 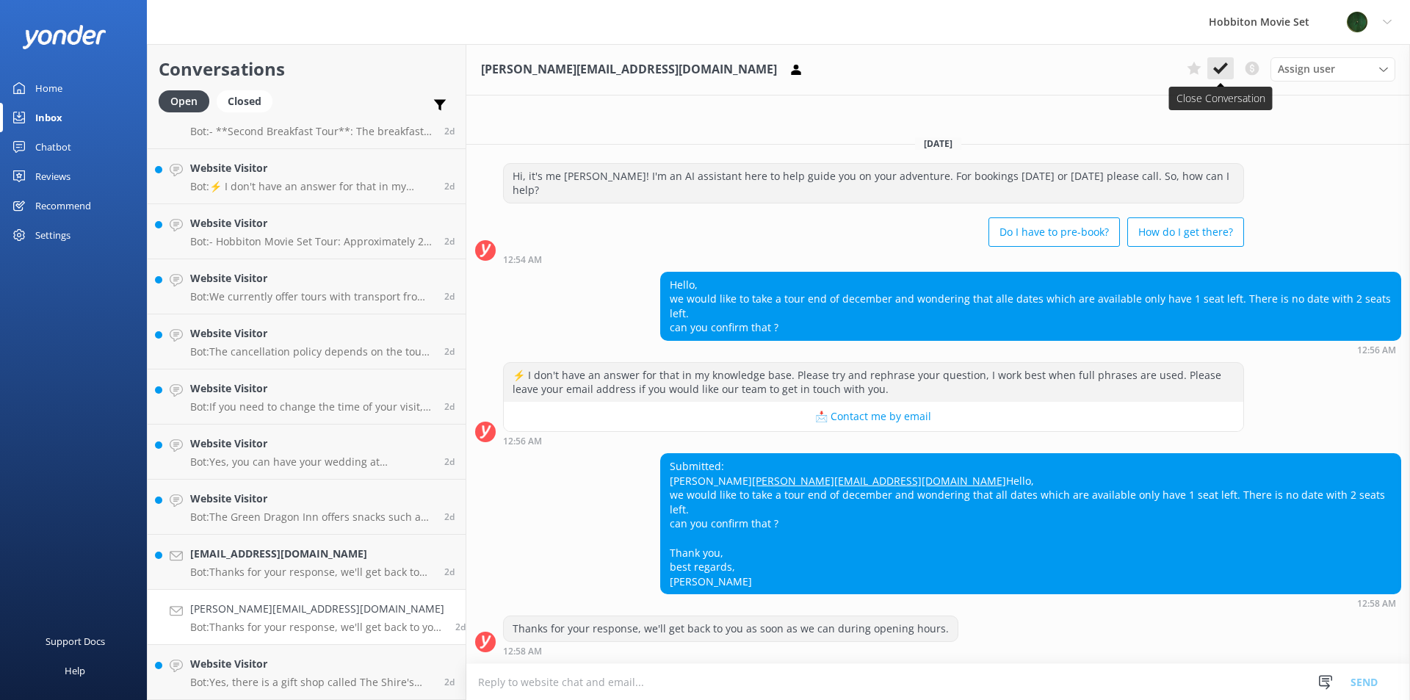 I want to click on strong: 12:54 AM, so click(x=522, y=260).